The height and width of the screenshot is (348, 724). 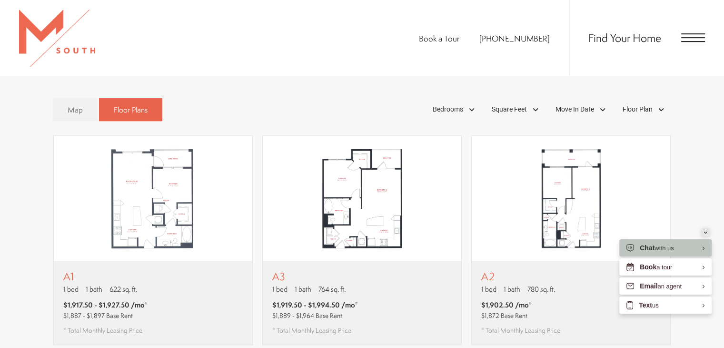 I want to click on a: Find Your Home, so click(x=625, y=38).